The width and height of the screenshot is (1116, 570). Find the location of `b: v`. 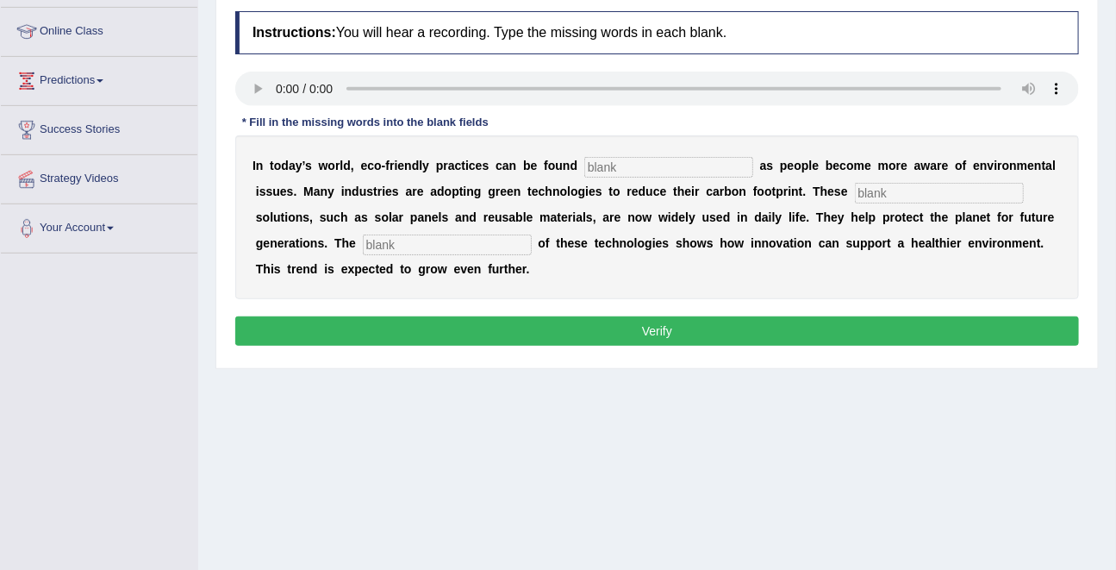

b: v is located at coordinates (991, 165).